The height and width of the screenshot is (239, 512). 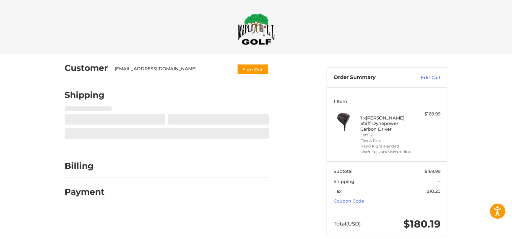 I want to click on h2: Billing, so click(x=84, y=166).